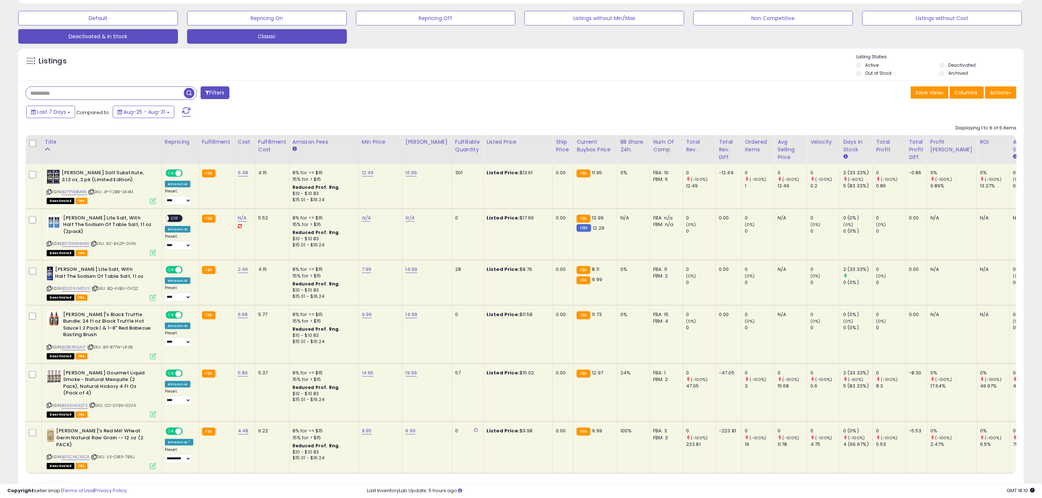  I want to click on small: Amazon Fees., so click(295, 149).